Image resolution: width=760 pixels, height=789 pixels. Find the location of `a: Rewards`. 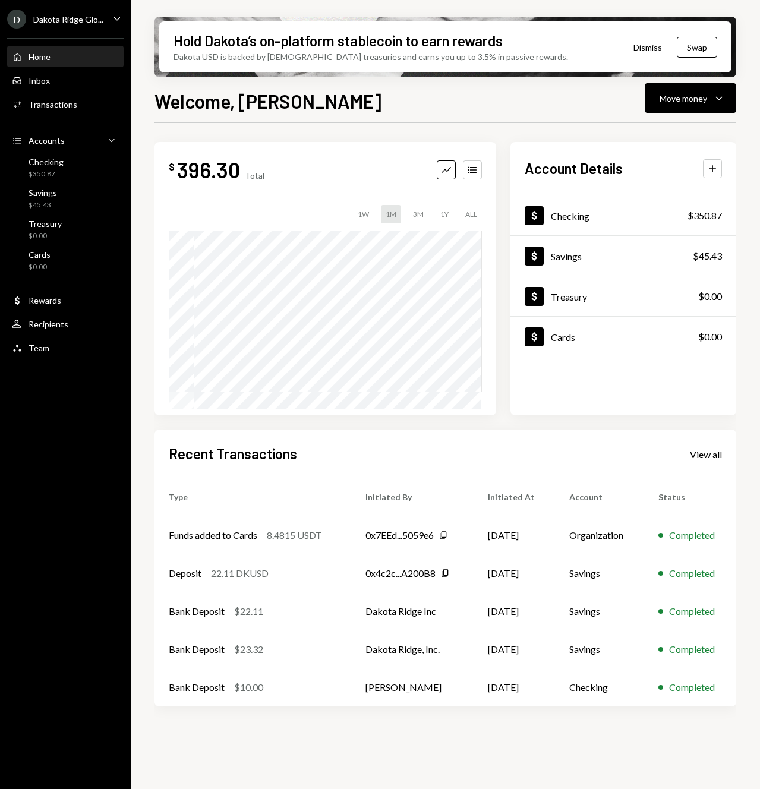

a: Rewards is located at coordinates (65, 300).